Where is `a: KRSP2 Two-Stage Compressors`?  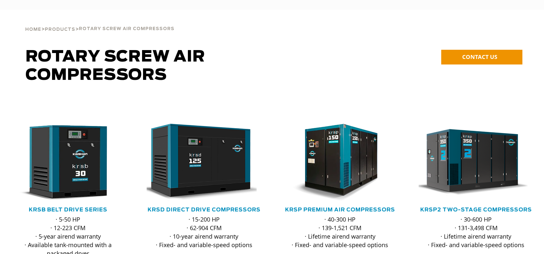 a: KRSP2 Two-Stage Compressors is located at coordinates (476, 210).